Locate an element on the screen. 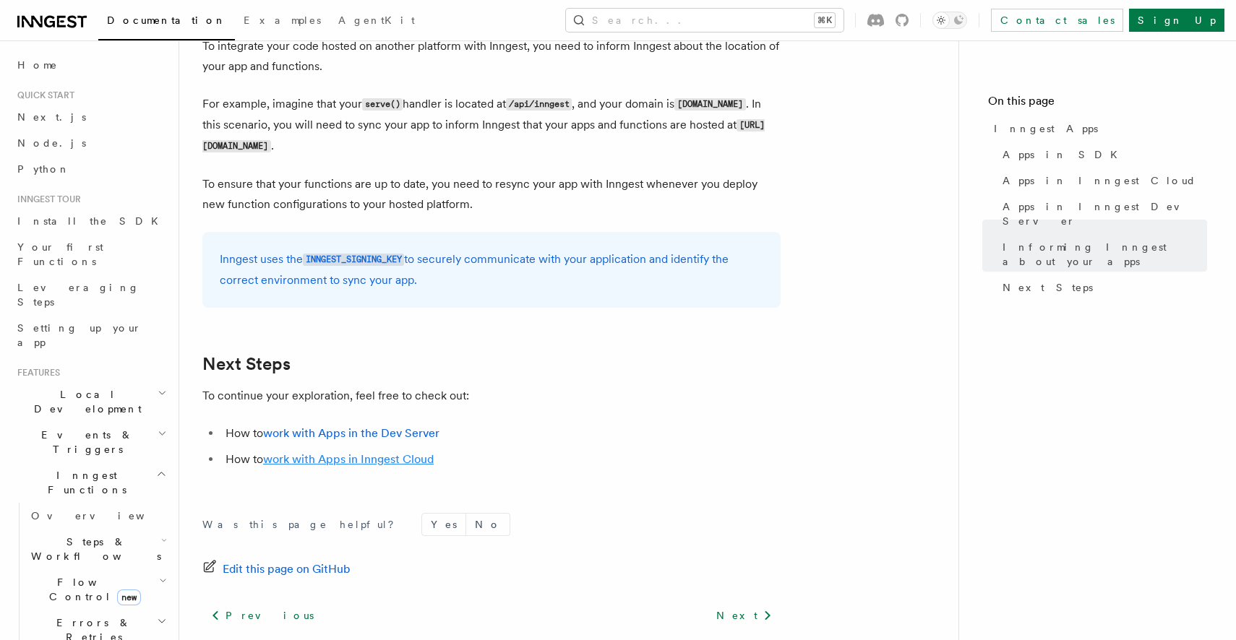 This screenshot has width=1236, height=640. span: Inngest Apps is located at coordinates (1046, 129).